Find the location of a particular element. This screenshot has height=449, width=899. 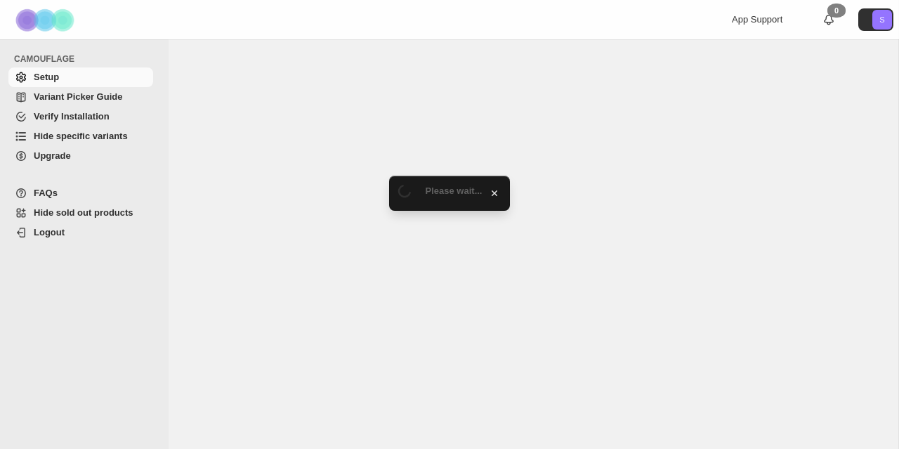

a: Upgrade is located at coordinates (81, 156).